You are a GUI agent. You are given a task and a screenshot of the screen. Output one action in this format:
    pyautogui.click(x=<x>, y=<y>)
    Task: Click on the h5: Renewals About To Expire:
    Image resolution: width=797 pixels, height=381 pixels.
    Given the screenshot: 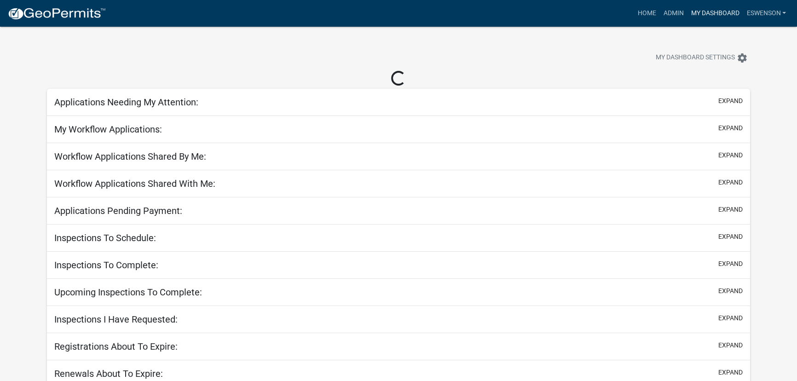 What is the action you would take?
    pyautogui.click(x=109, y=373)
    